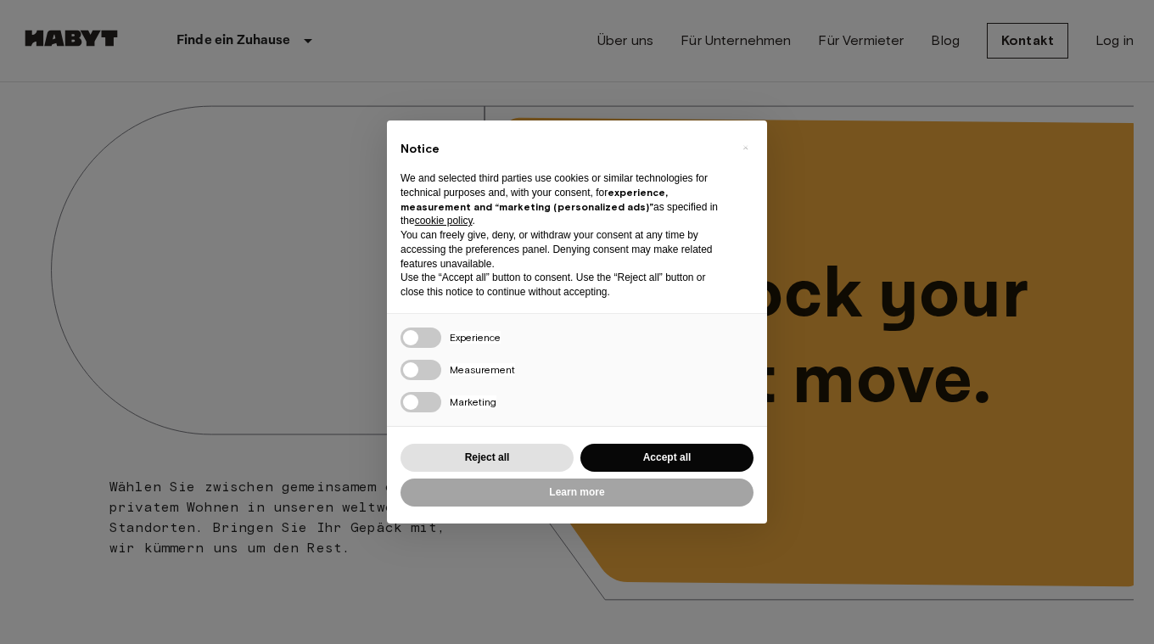  Describe the element at coordinates (473, 401) in the screenshot. I see `span: Marketing` at that location.